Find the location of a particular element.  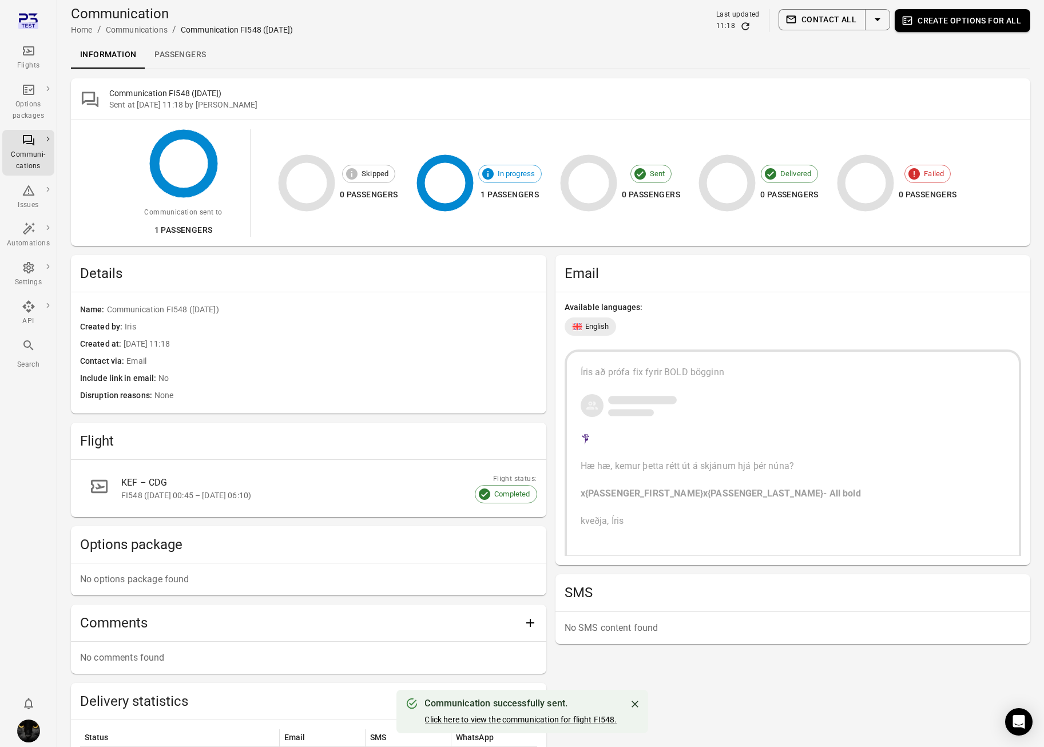

div: Options packages is located at coordinates (28, 110).